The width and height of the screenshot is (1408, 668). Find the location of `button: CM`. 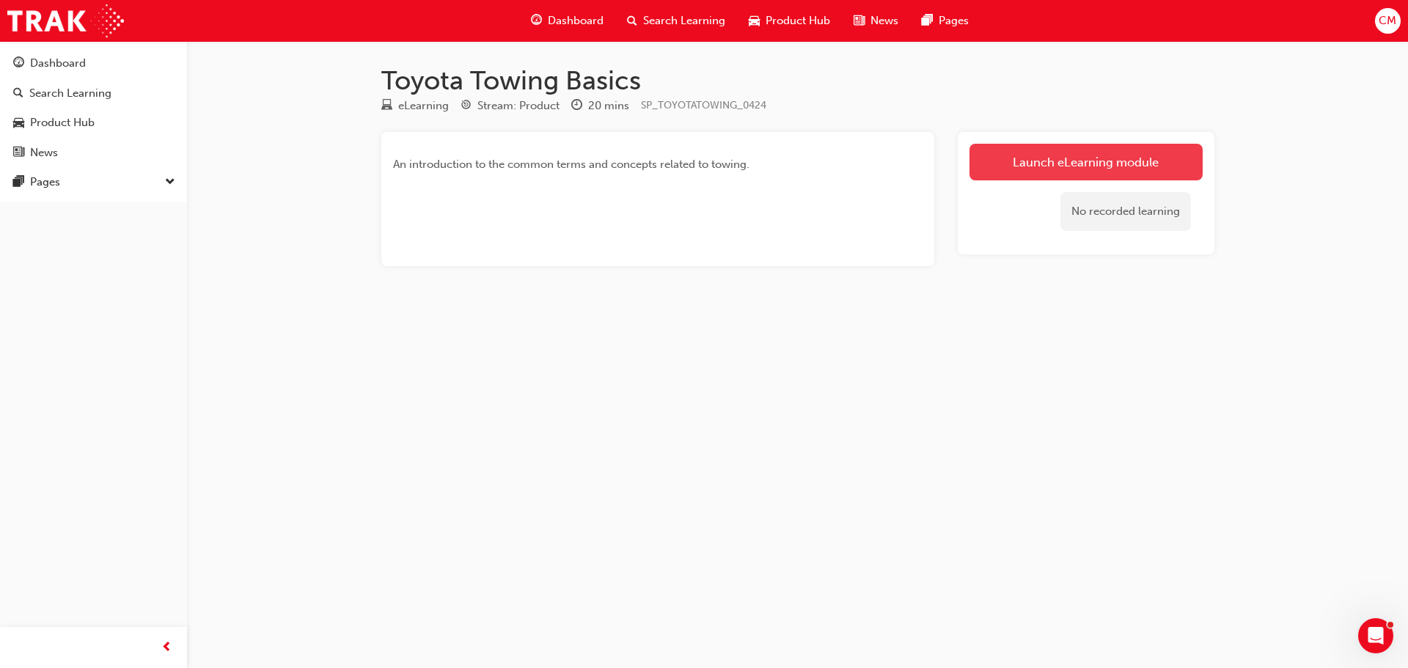

button: CM is located at coordinates (1388, 21).